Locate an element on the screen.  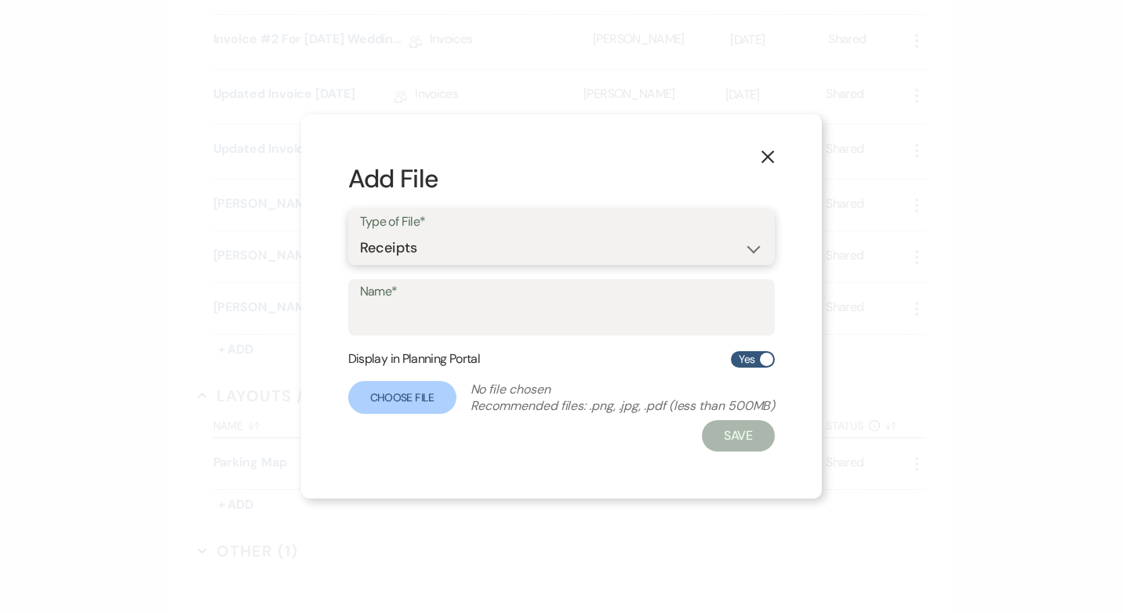
label: Choose File is located at coordinates (402, 398).